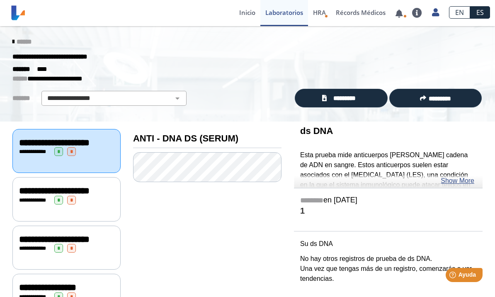 The height and width of the screenshot is (297, 495). Describe the element at coordinates (388, 268) in the screenshot. I see `p: No hay otros registros de prueba de ds DNA. Una vez que tengas más de un registro, comenzarás a v...` at that location.